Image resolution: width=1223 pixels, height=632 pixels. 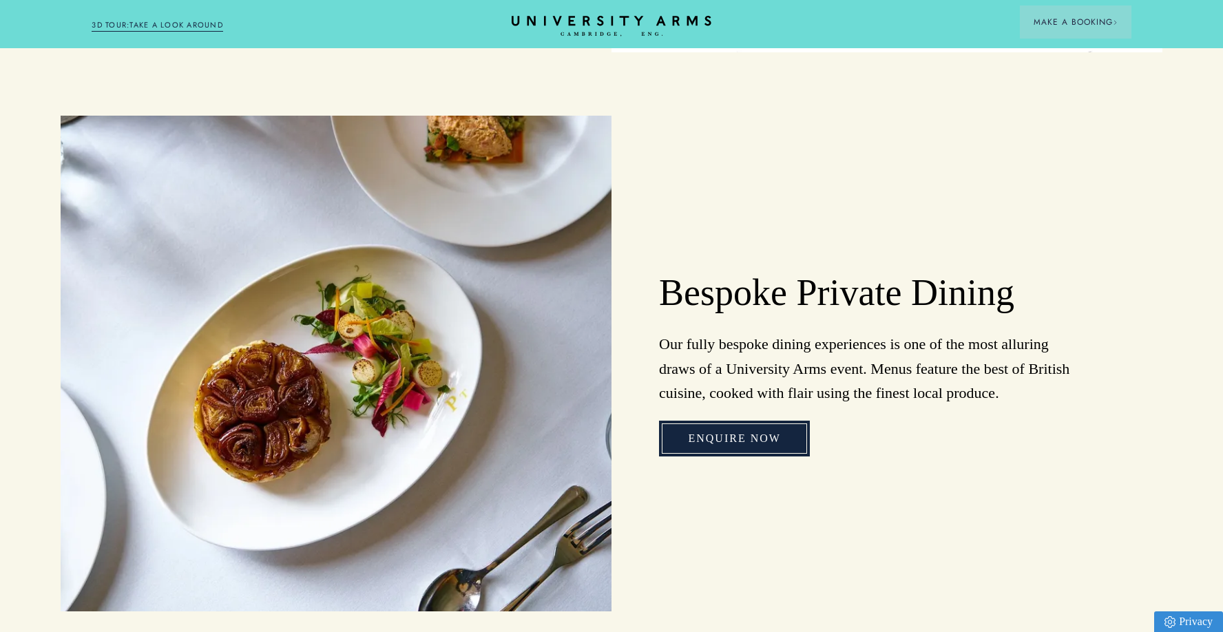 What do you see at coordinates (734, 439) in the screenshot?
I see `a: ENQUIRE NOW` at bounding box center [734, 439].